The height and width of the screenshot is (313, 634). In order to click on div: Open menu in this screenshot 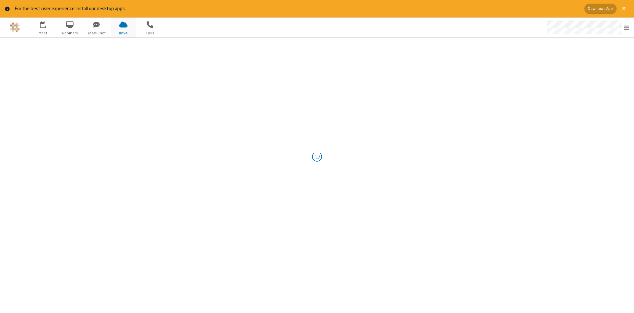, I will do `click(587, 27)`.